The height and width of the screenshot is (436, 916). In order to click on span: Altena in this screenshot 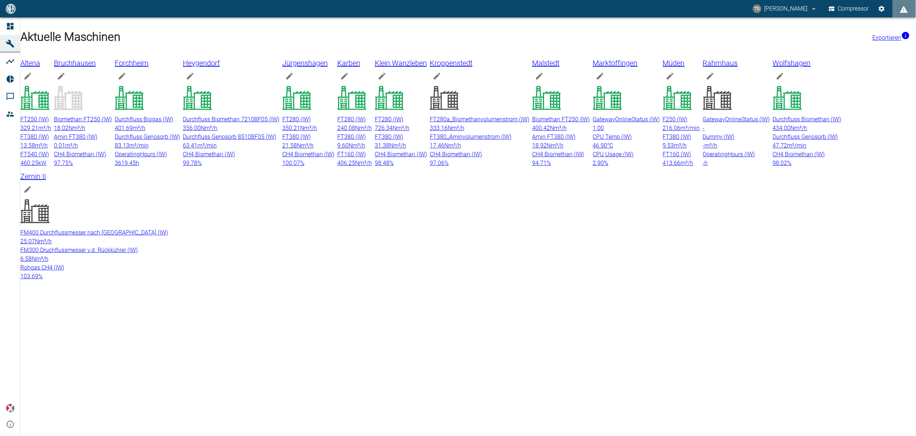, I will do `click(30, 63)`.